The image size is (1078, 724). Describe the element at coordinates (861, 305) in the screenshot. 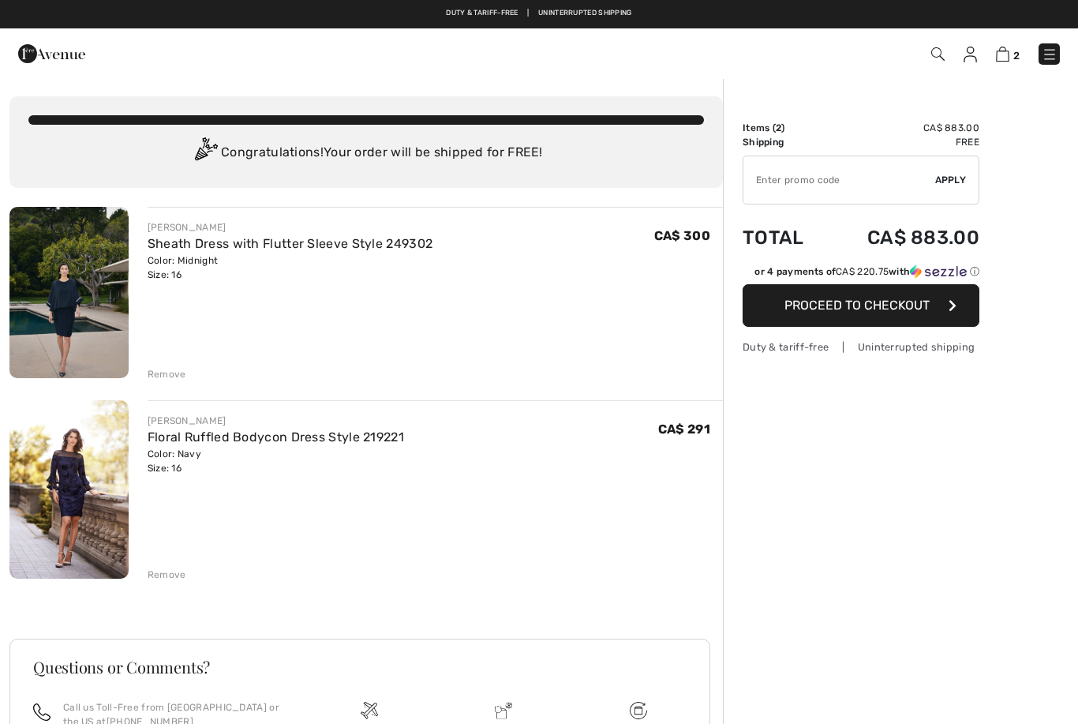

I see `button: Proceed to Checkout` at that location.